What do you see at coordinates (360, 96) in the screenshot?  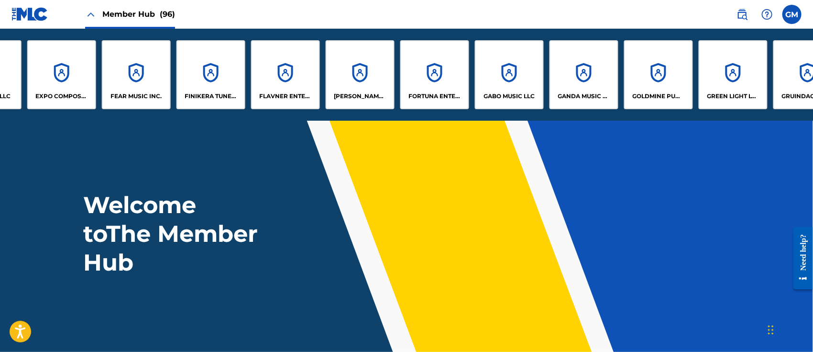 I see `p: FLORES CASTRO MUSIC LLC` at bounding box center [360, 96].